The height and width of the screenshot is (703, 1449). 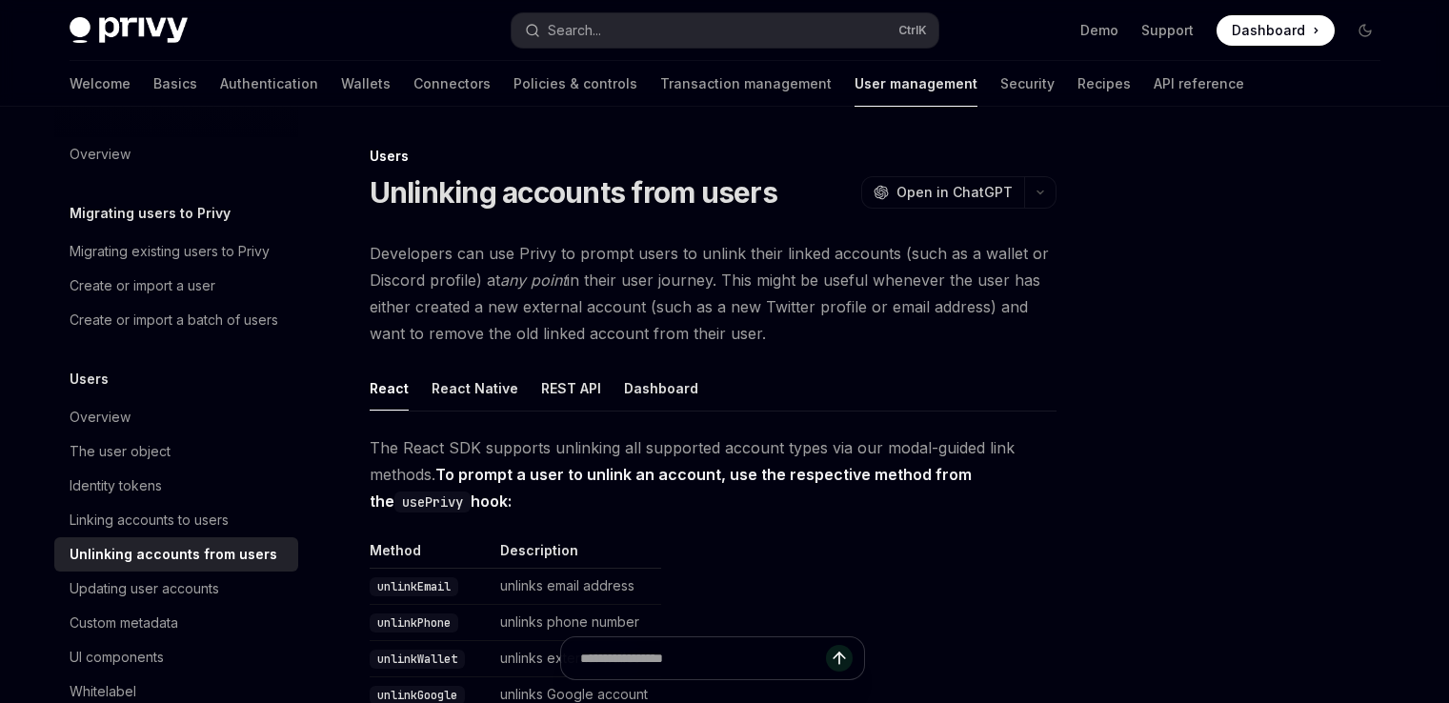 I want to click on a: Basics, so click(x=175, y=84).